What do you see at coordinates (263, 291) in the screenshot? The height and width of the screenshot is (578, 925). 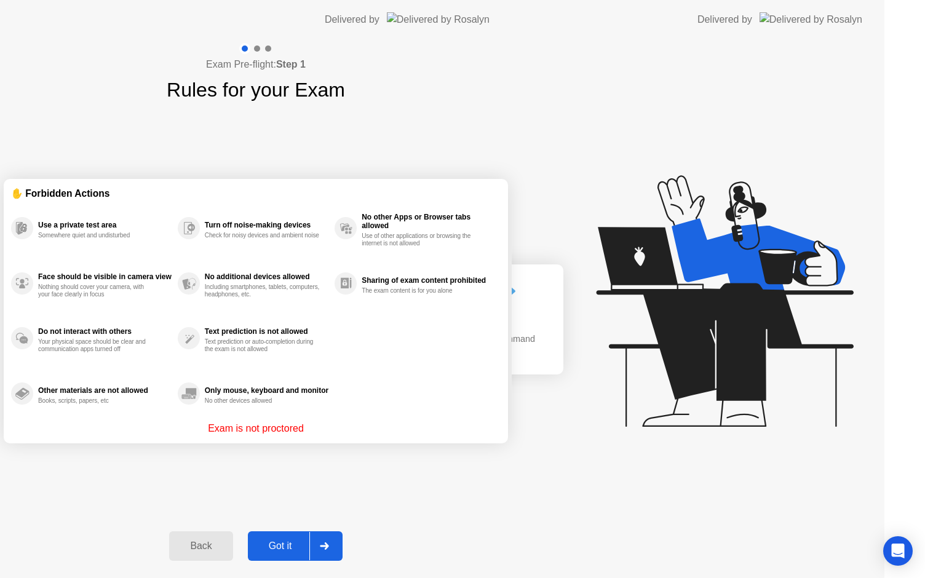 I see `div: Including smartphones, tablets, computers, headphones, etc.` at bounding box center [263, 291].